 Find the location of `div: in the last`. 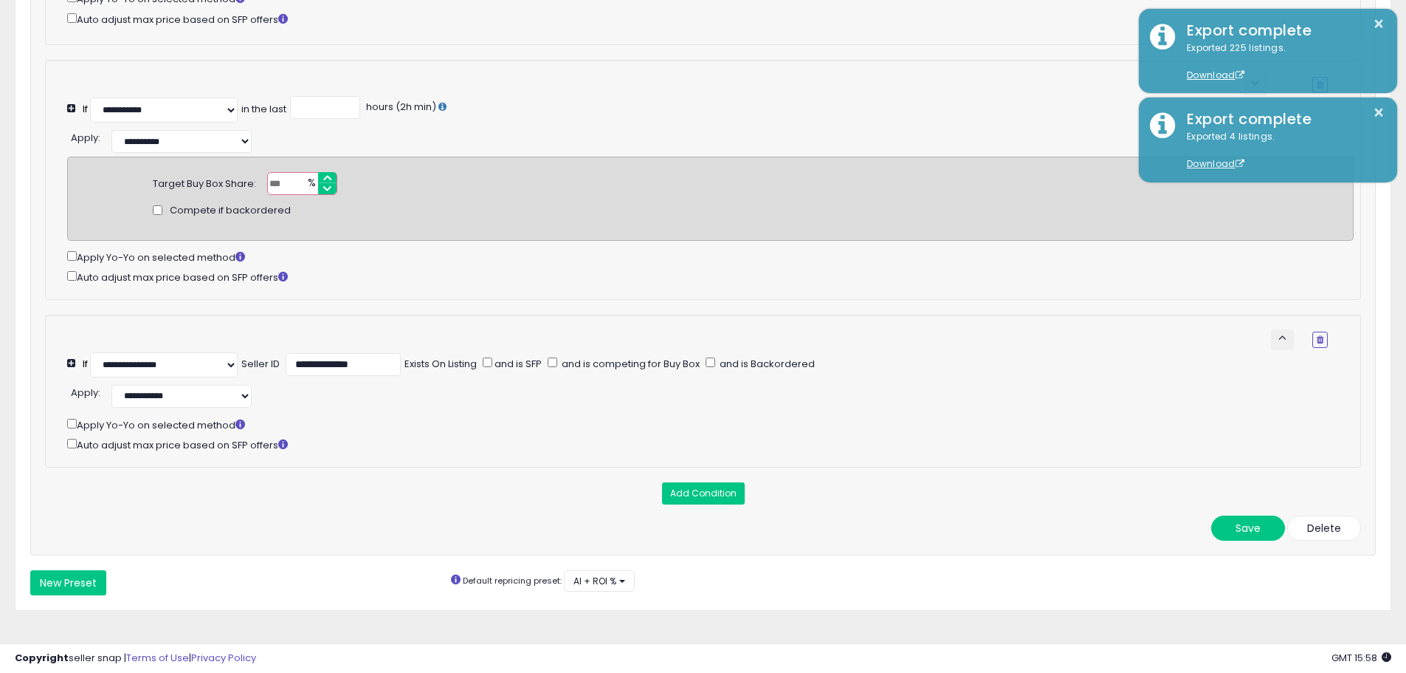

div: in the last is located at coordinates (264, 109).